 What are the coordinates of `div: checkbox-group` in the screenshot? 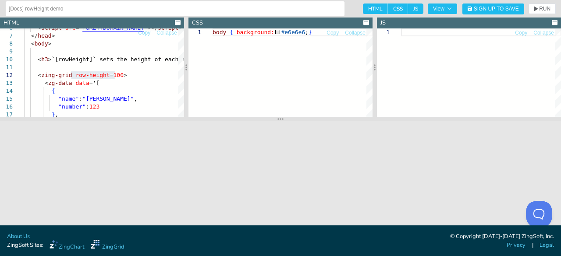 It's located at (393, 9).